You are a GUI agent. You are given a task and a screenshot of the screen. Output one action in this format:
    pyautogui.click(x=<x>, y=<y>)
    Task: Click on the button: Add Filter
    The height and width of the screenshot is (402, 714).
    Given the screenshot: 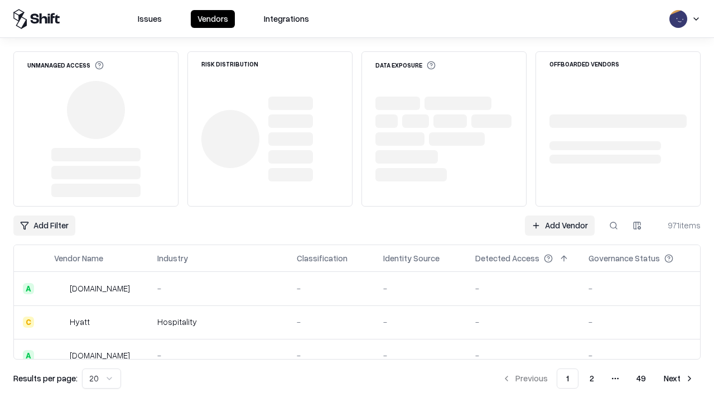 What is the action you would take?
    pyautogui.click(x=44, y=225)
    